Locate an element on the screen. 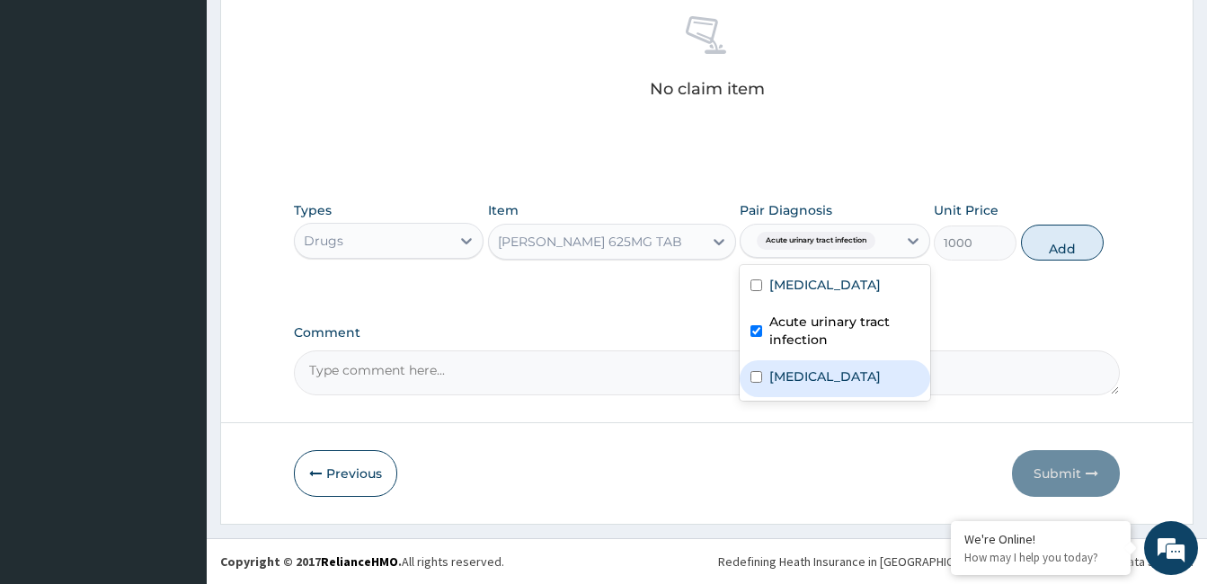  button: Submit is located at coordinates (1066, 474).